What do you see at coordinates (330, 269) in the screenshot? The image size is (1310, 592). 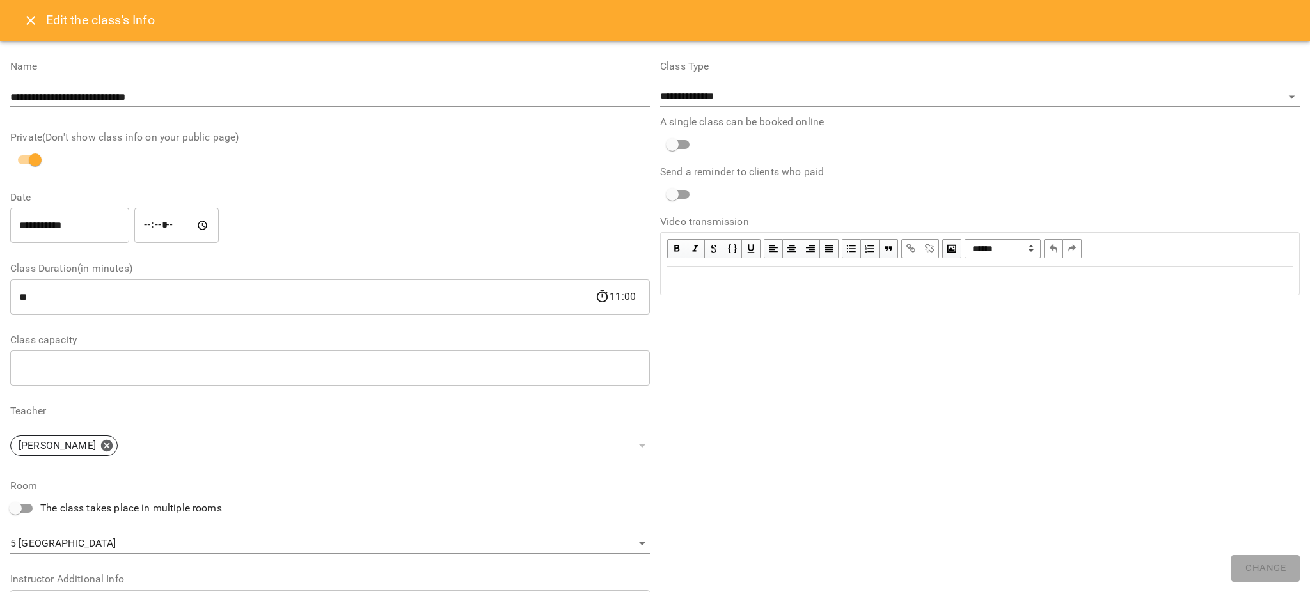 I see `label: Class Duration(in minutes)` at bounding box center [330, 269].